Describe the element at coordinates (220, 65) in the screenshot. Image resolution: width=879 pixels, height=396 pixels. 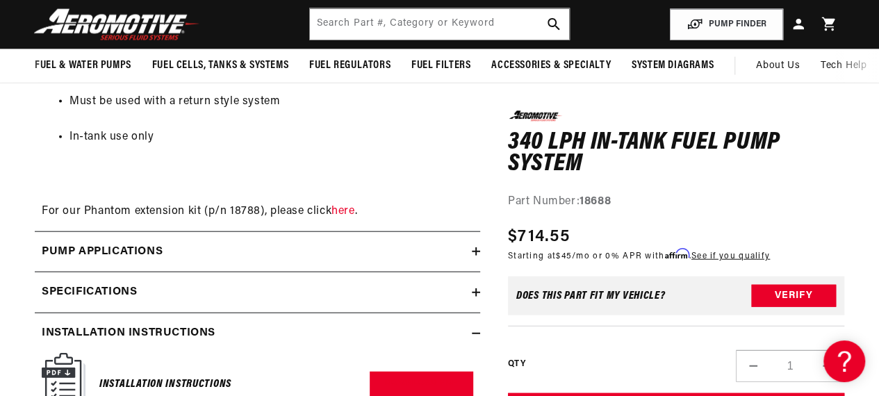
I see `span: Fuel Cells, Tanks & Systems` at that location.